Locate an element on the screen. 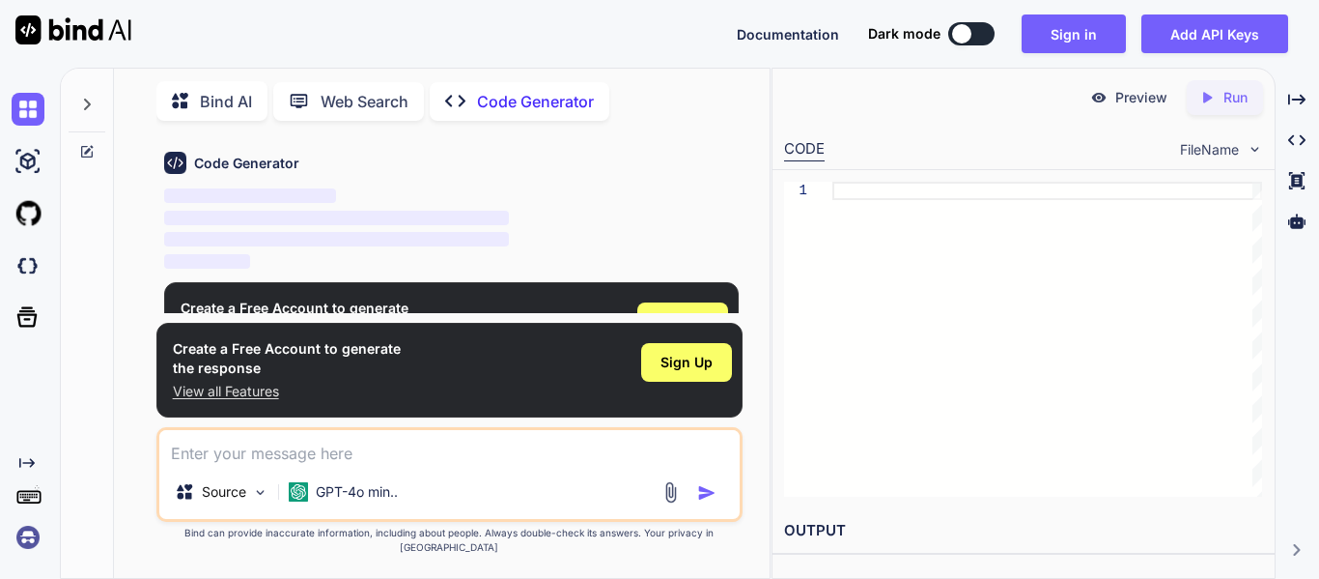 This screenshot has width=1319, height=579. p: Source is located at coordinates (224, 492).